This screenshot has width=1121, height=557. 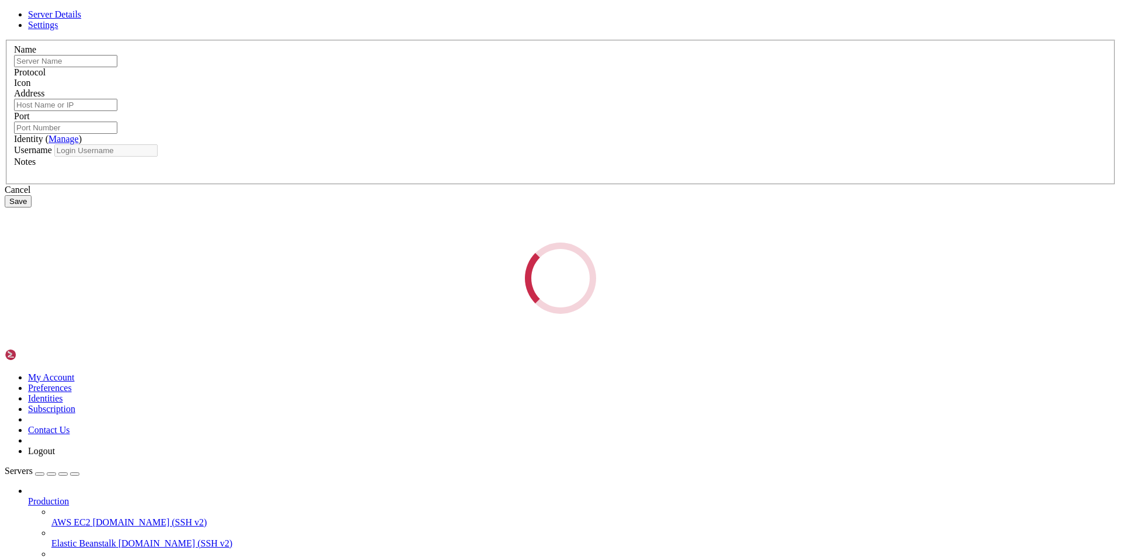 I want to click on a: Preferences, so click(x=50, y=387).